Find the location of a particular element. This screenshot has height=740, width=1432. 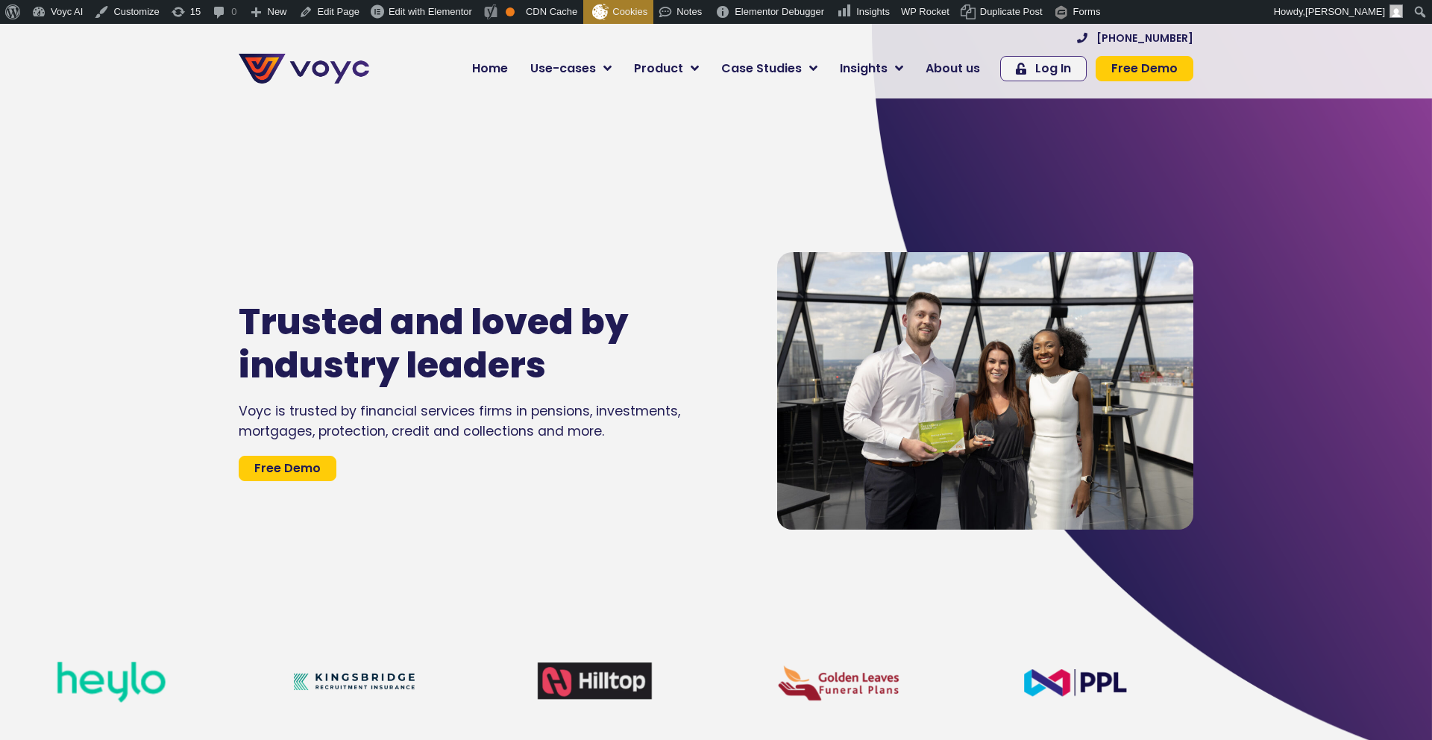

img: voyc-full-logo is located at coordinates (304, 69).